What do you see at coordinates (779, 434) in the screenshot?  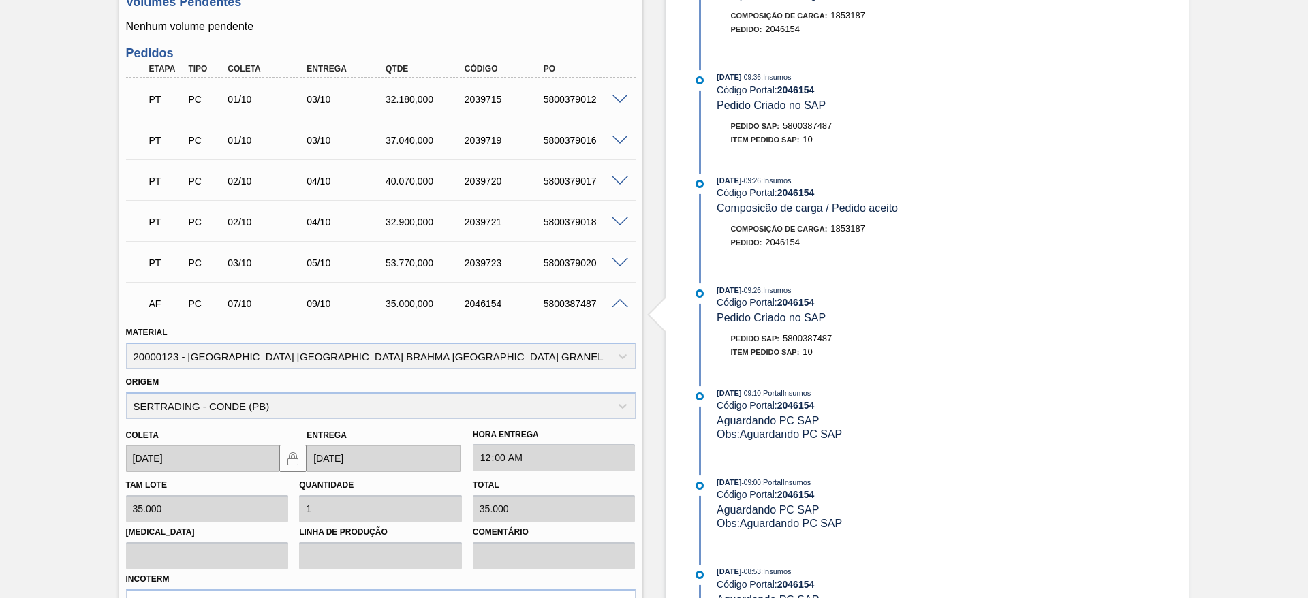 I see `span: Obs: Aguardando PC SAP` at bounding box center [779, 434].